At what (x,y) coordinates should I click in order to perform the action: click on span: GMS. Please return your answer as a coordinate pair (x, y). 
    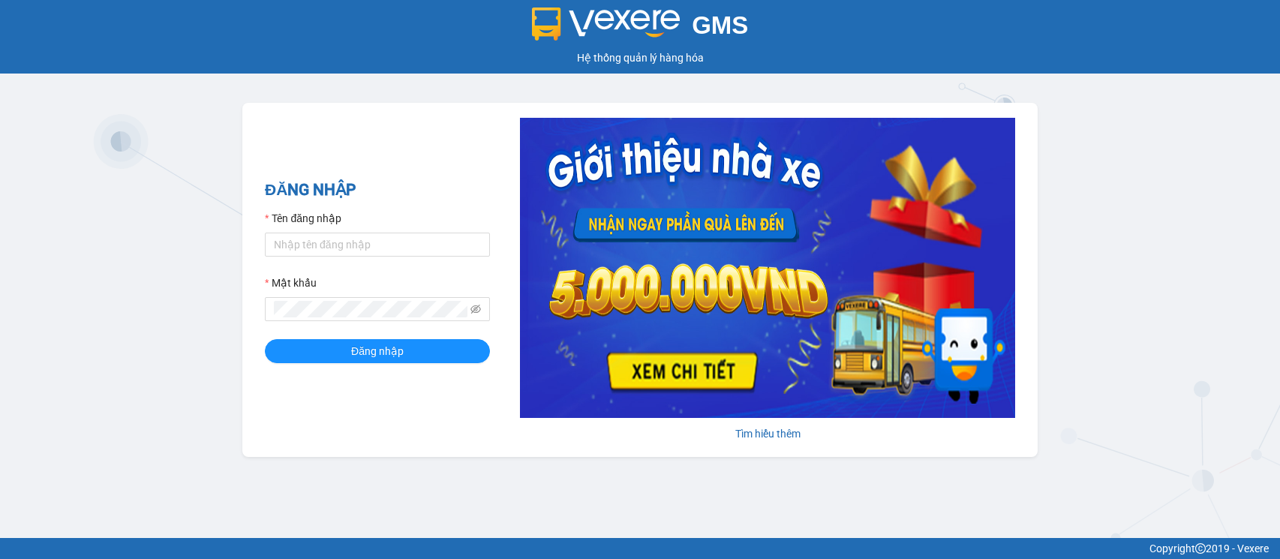
    Looking at the image, I should click on (719, 25).